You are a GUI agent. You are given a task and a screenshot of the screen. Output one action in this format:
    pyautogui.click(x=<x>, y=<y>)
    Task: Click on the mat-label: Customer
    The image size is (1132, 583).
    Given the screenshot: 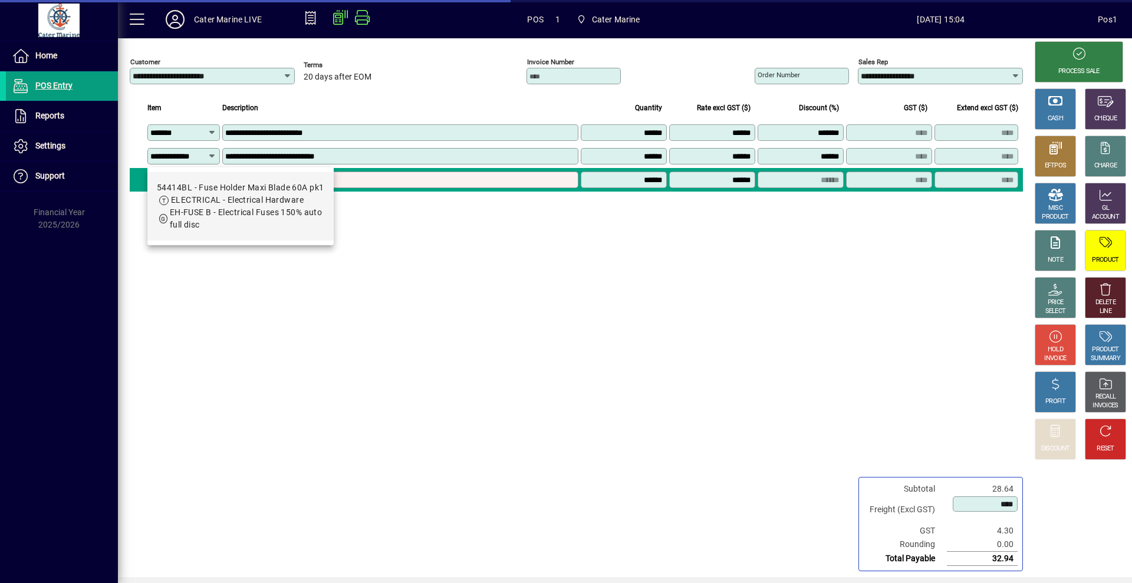 What is the action you would take?
    pyautogui.click(x=145, y=62)
    